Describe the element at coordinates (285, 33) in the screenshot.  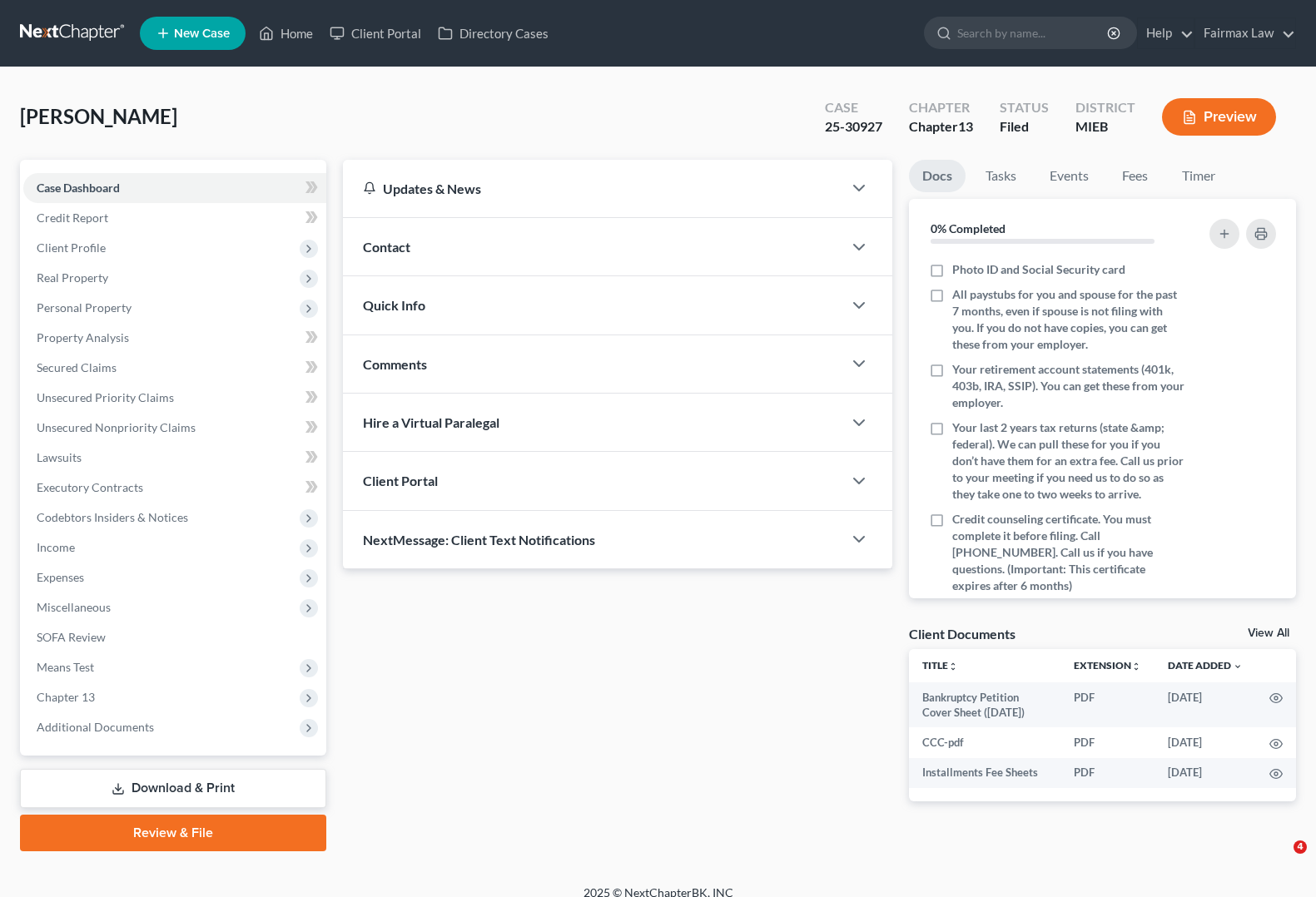
I see `a: Home` at that location.